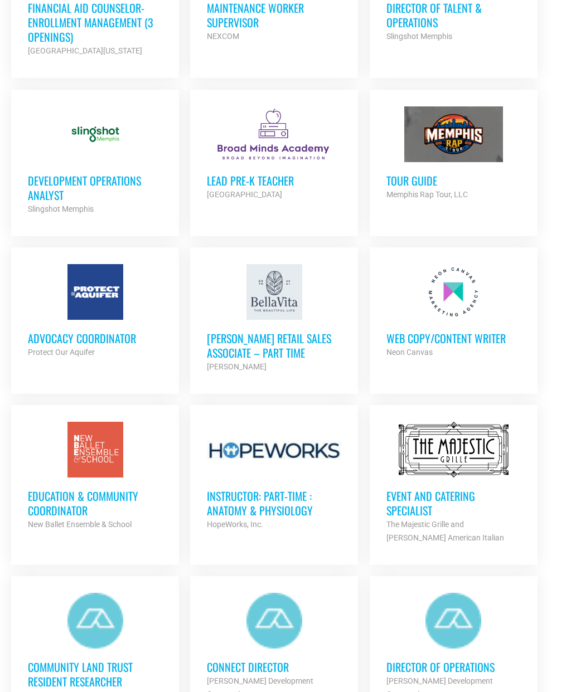  I want to click on h3: Lead Pre-K Teacher, so click(274, 181).